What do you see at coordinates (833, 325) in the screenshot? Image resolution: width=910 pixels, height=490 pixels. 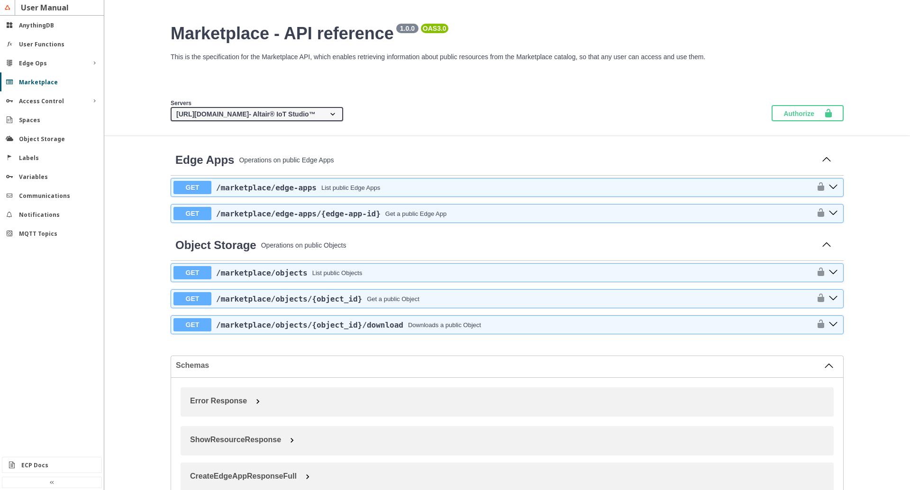 I see `button: get ​/marketplace​/objects​/{object_id}​/download` at bounding box center [833, 325].